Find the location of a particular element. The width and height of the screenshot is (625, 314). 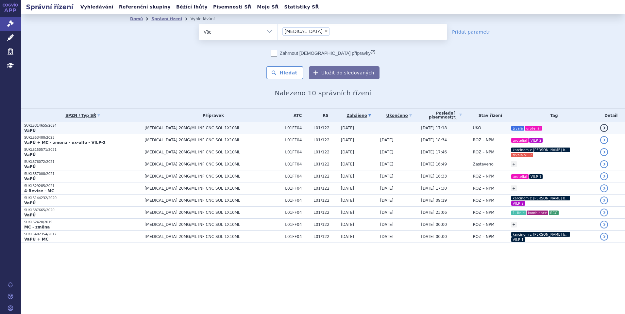

i: kombinace is located at coordinates (537, 213).